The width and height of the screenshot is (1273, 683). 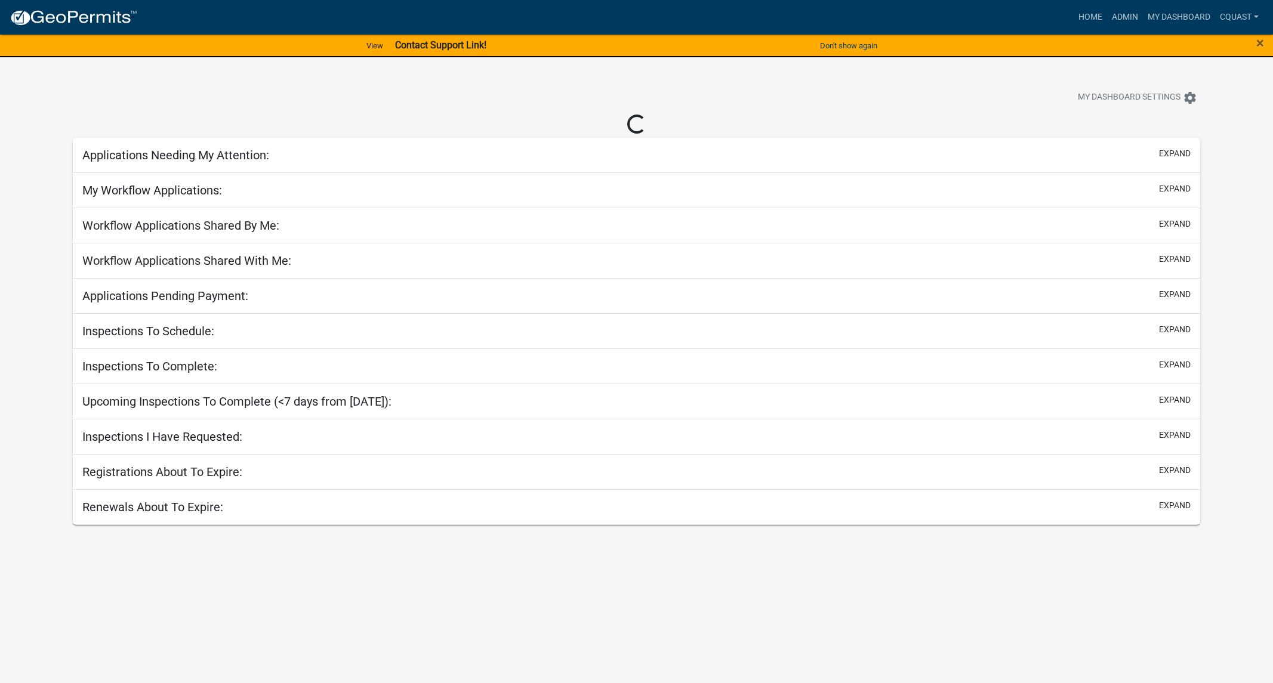 I want to click on h5: Workflow Applications Shared With Me:, so click(x=187, y=261).